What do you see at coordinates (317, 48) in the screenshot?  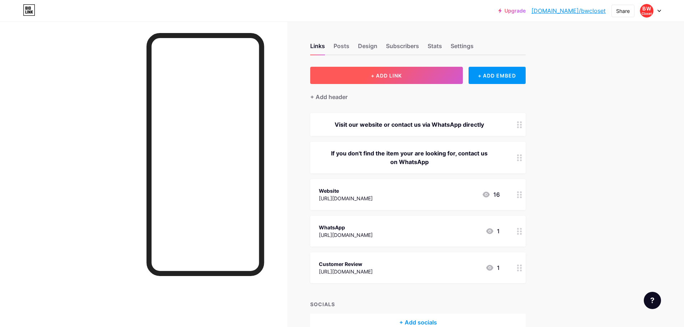 I see `div: Links` at bounding box center [317, 48].